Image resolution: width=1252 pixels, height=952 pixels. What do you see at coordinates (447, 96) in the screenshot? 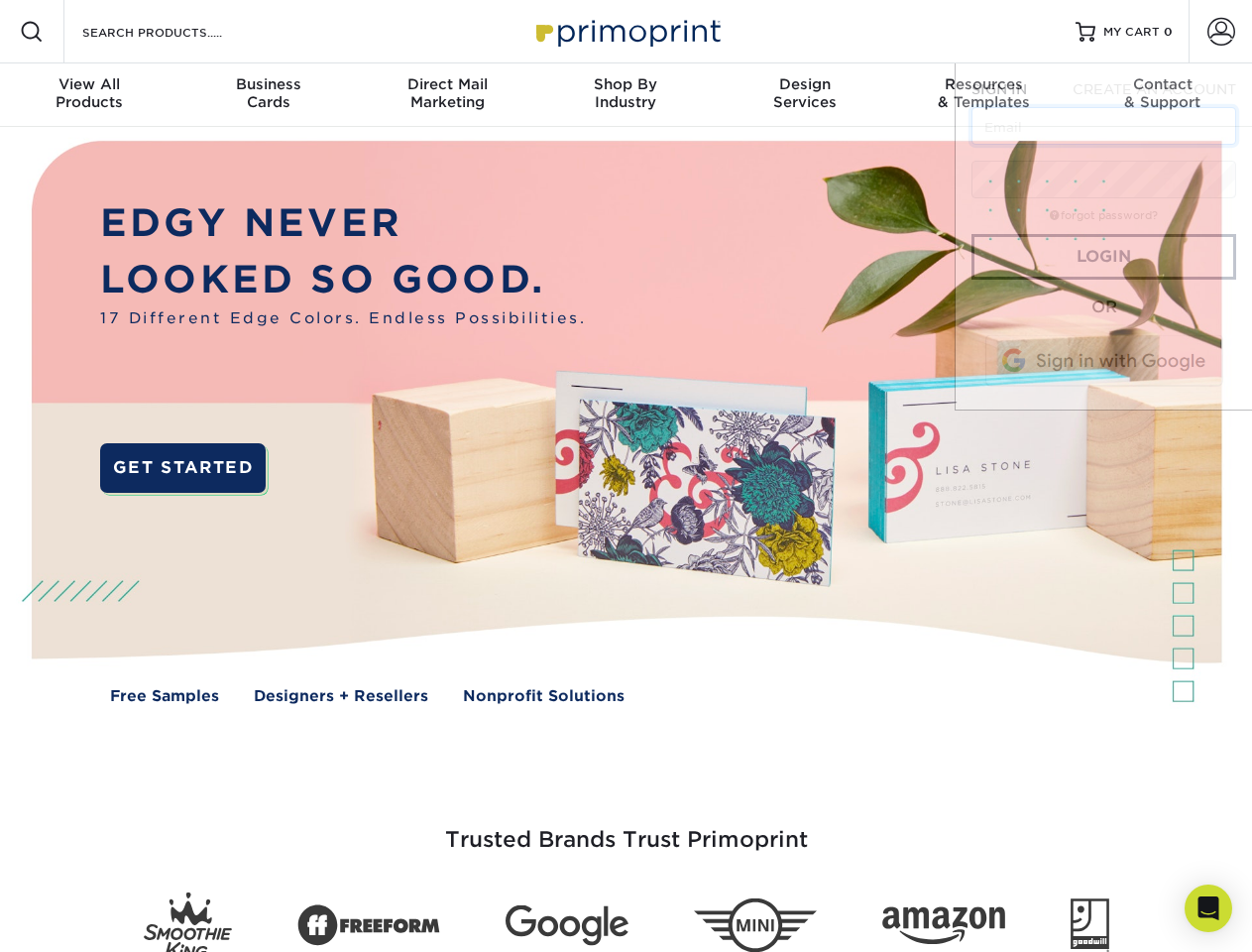
I see `a: Direct MailMarketing` at bounding box center [447, 96].